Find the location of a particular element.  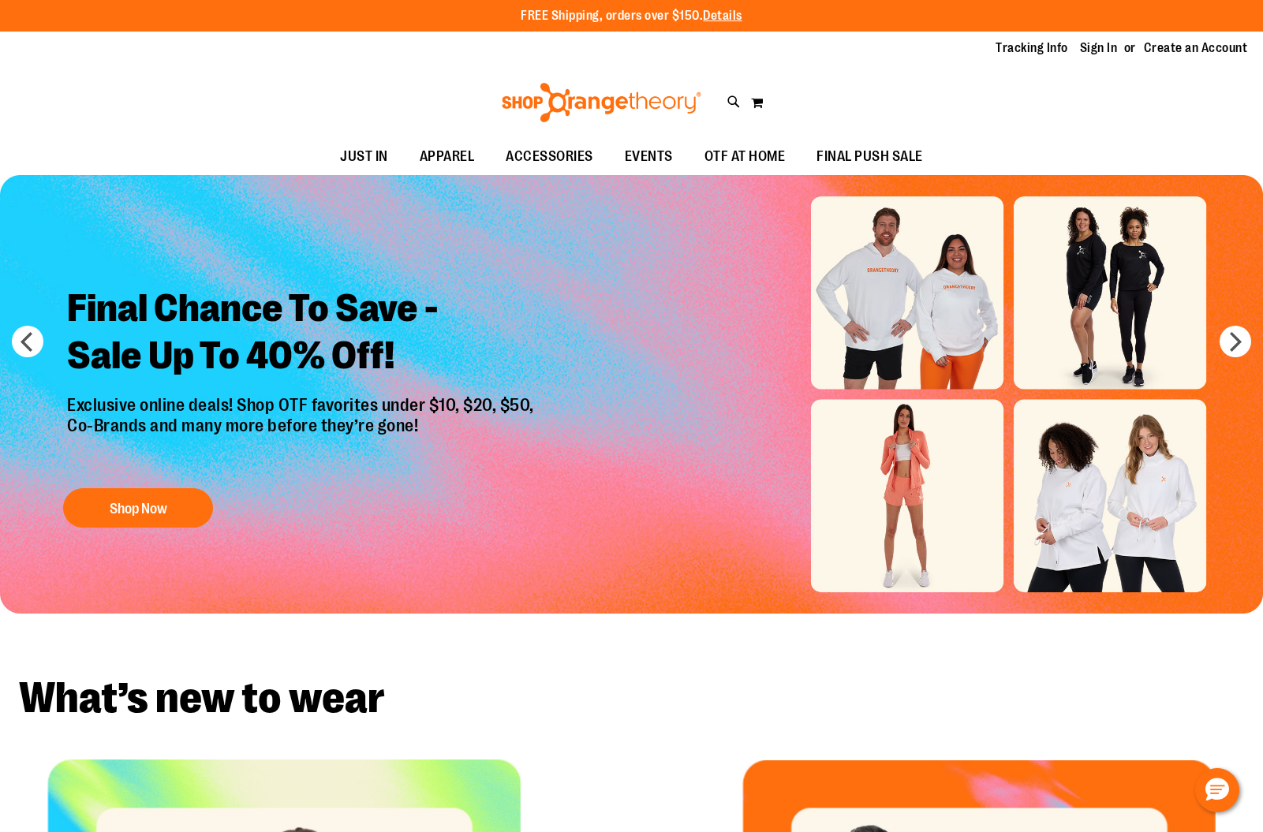

p: FREE Shipping, orders over $150. is located at coordinates (631, 16).